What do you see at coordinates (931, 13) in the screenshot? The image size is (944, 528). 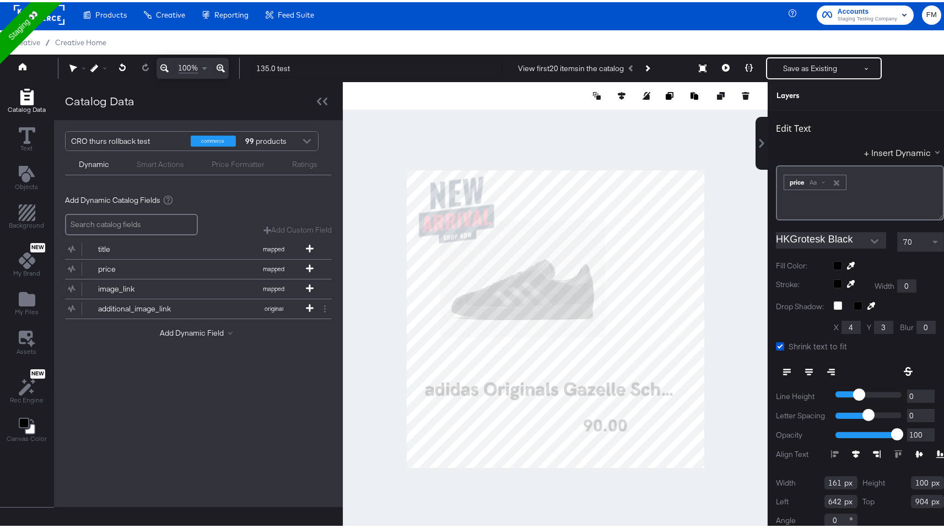 I see `button: FM` at bounding box center [931, 13].